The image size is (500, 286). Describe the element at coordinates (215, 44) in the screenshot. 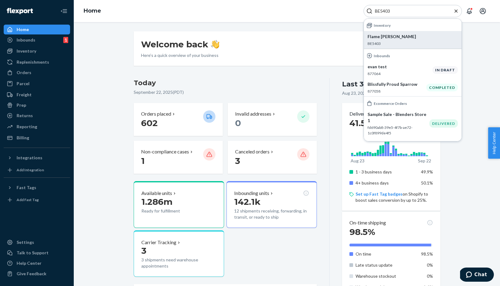

I see `img: hand-wave emoji` at that location.